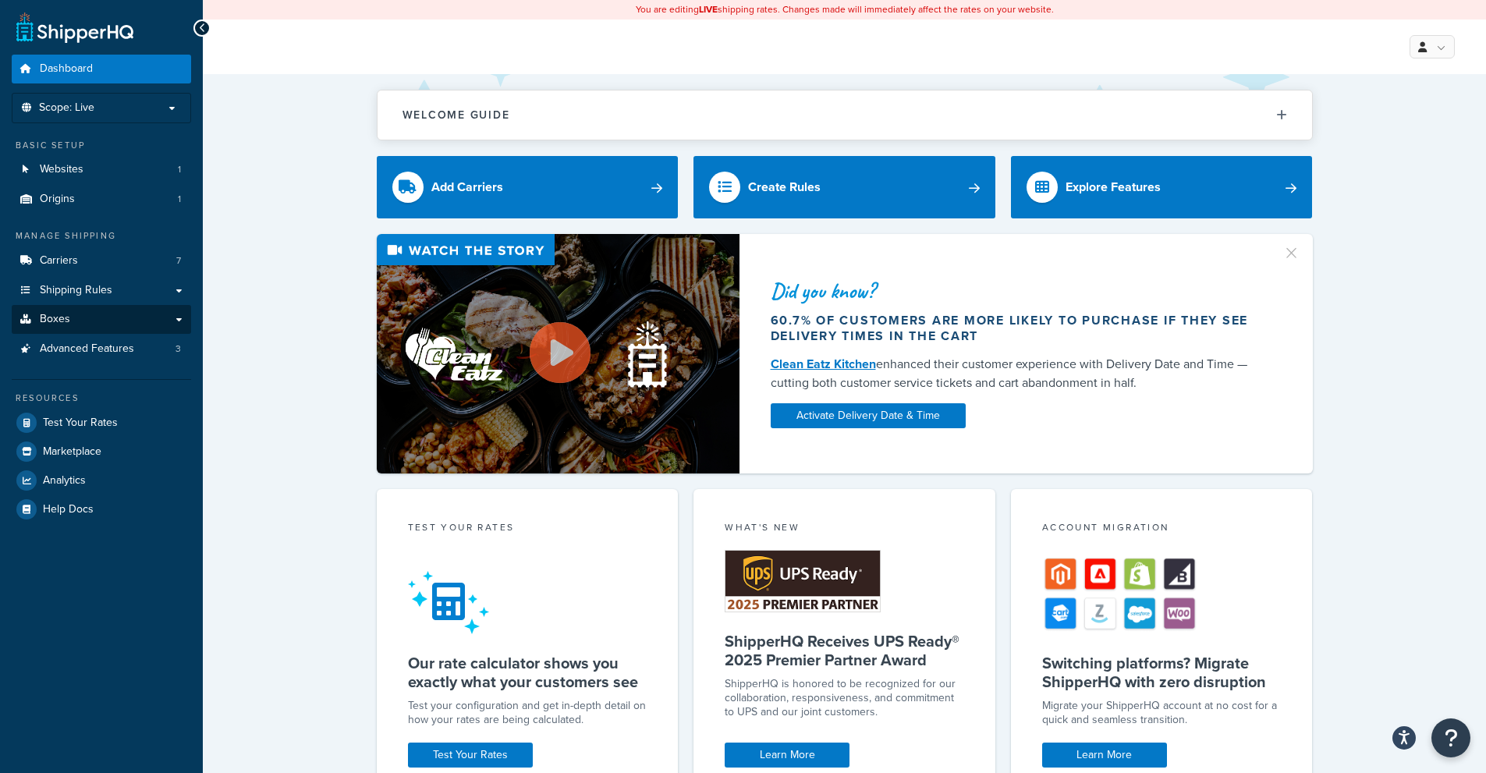 The height and width of the screenshot is (773, 1486). Describe the element at coordinates (1017, 291) in the screenshot. I see `div: Did you know?` at that location.